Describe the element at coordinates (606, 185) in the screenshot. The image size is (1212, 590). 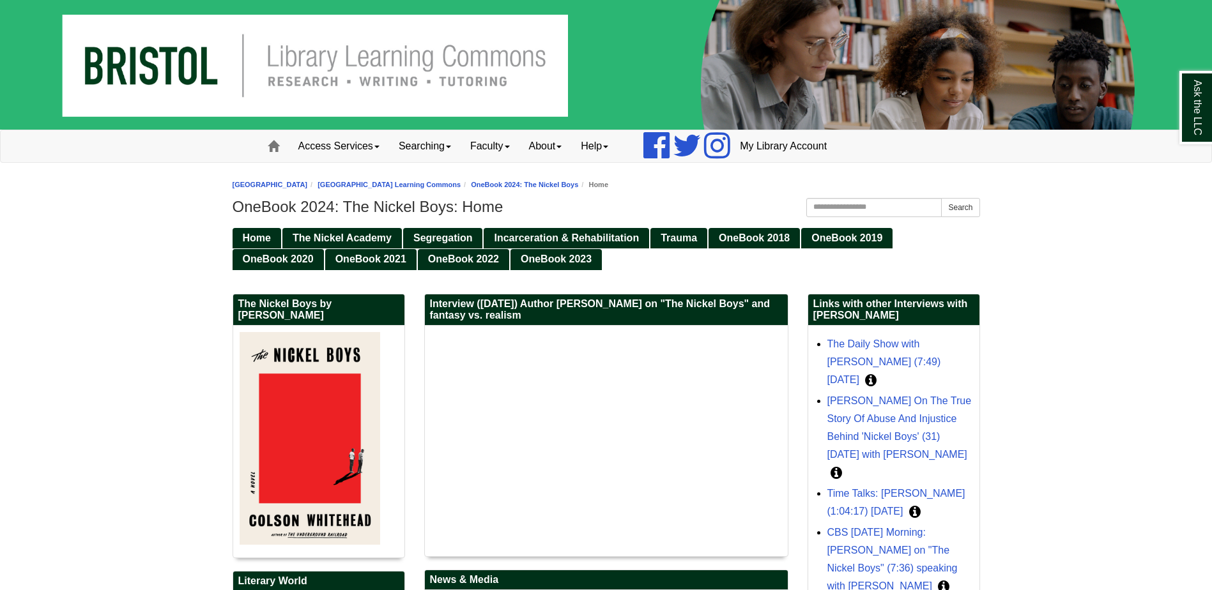
I see `nav: breadcrumb` at that location.